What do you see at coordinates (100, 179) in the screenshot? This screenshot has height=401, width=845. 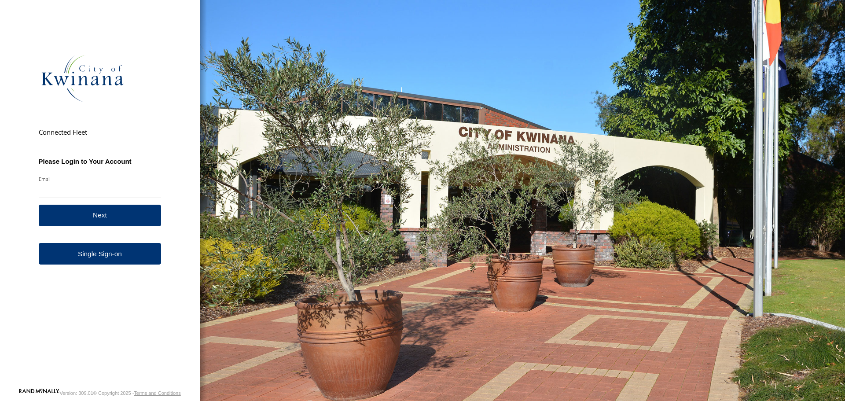 I see `label: Email` at bounding box center [100, 179].